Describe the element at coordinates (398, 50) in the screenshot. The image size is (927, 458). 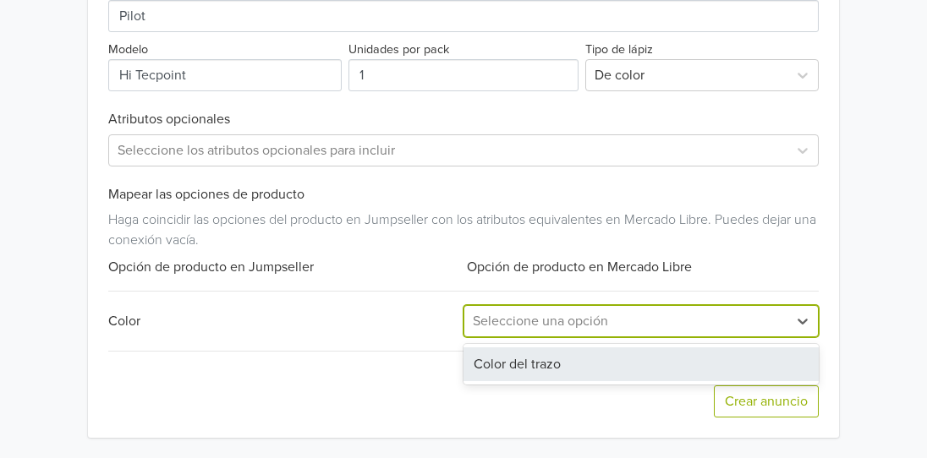
I see `label: Unidades por pack` at that location.